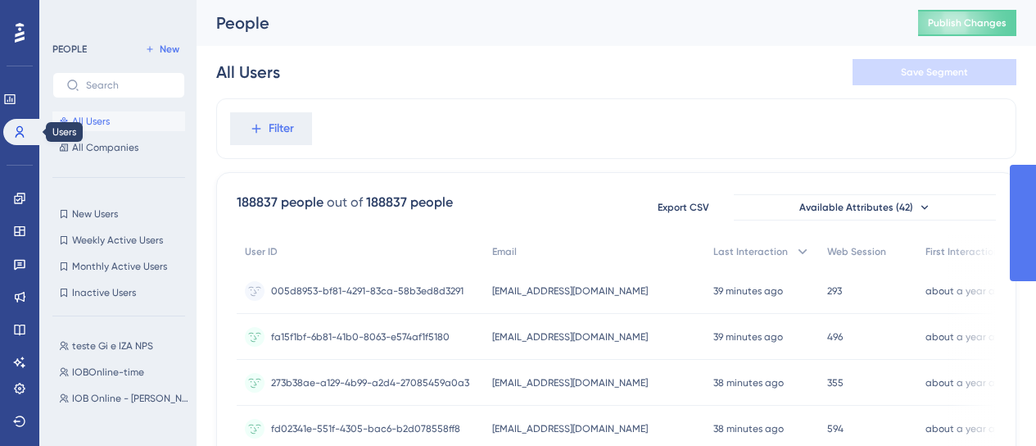 Image resolution: width=1036 pixels, height=446 pixels. What do you see at coordinates (129, 85) in the screenshot?
I see `input: Search` at bounding box center [129, 85].